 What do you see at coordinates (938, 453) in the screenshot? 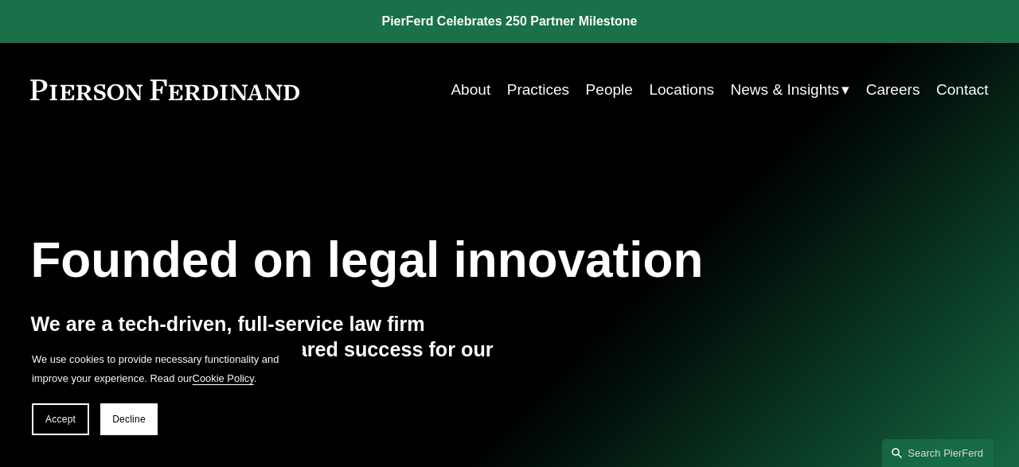
I see `a: Search this site` at bounding box center [938, 453].